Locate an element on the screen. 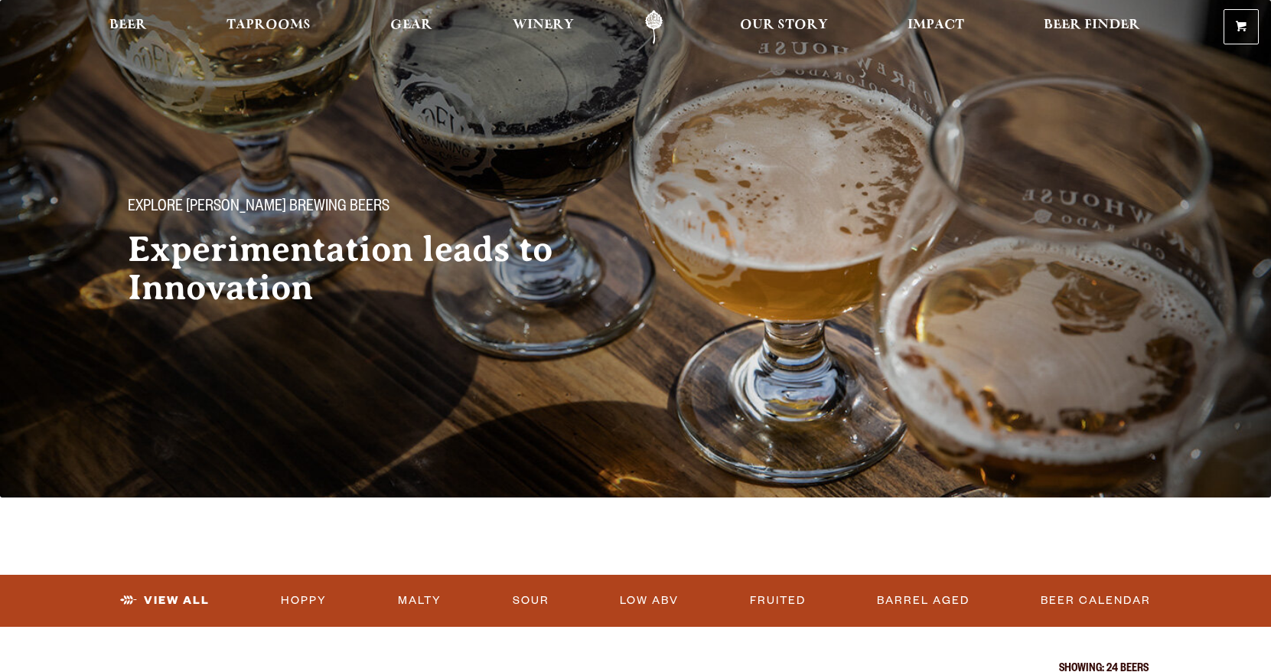  a: Our Story is located at coordinates (784, 27).